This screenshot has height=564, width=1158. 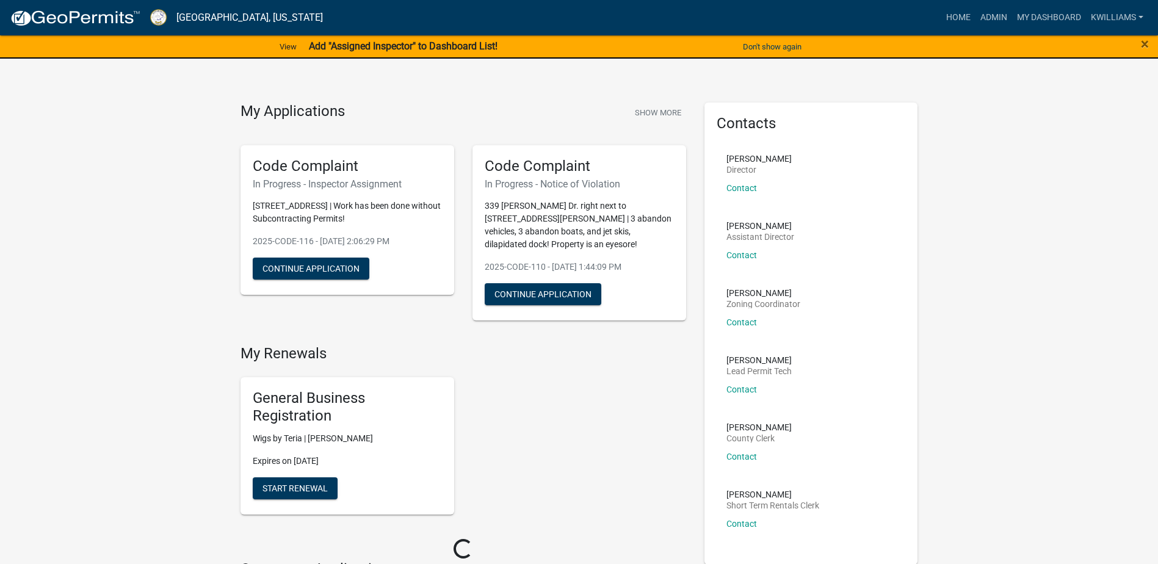 What do you see at coordinates (658, 112) in the screenshot?
I see `button: Show More` at bounding box center [658, 112].